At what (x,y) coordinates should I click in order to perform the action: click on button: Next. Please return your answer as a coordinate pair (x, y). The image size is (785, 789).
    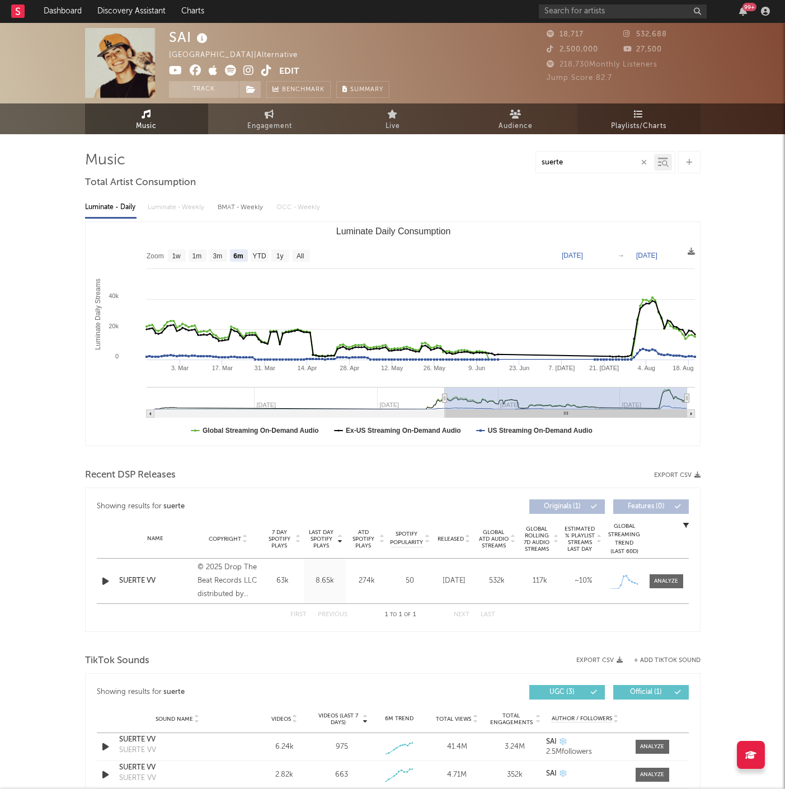
    Looking at the image, I should click on (461, 615).